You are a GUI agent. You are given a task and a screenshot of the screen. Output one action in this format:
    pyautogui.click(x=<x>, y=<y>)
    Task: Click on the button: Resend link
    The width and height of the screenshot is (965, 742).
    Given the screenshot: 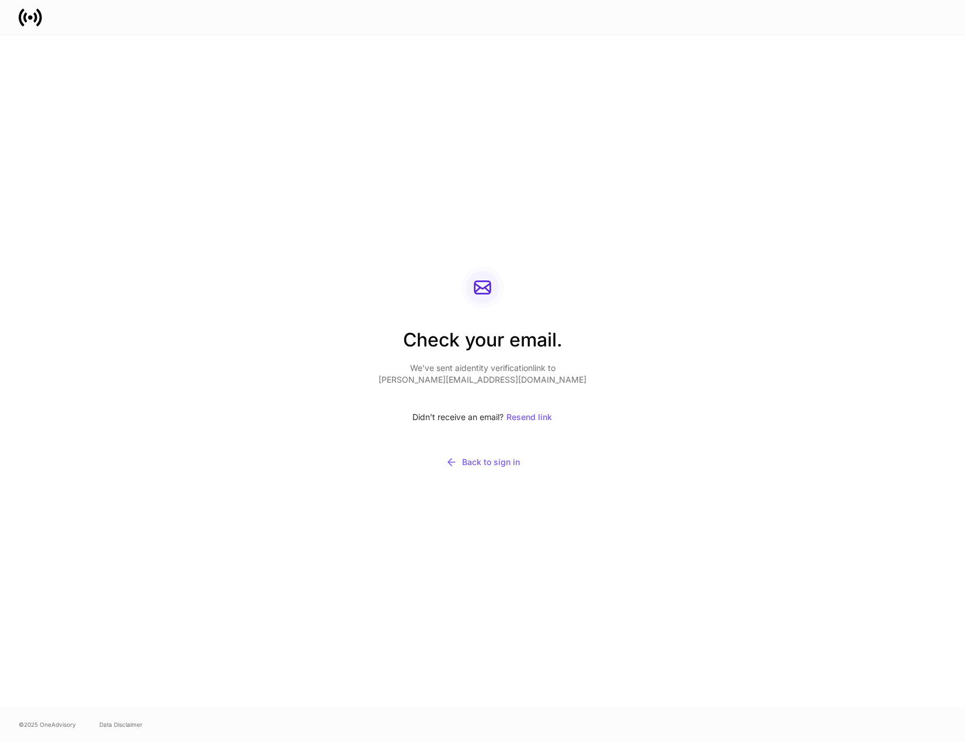 What is the action you would take?
    pyautogui.click(x=529, y=417)
    